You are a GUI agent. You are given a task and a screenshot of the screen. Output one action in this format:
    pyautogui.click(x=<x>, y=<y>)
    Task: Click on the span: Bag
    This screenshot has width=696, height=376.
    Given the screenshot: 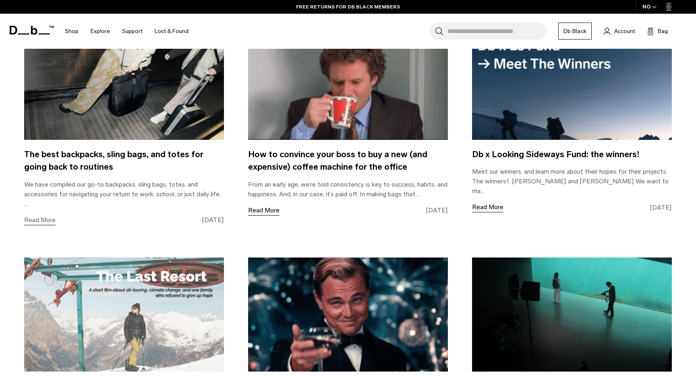 What is the action you would take?
    pyautogui.click(x=663, y=31)
    